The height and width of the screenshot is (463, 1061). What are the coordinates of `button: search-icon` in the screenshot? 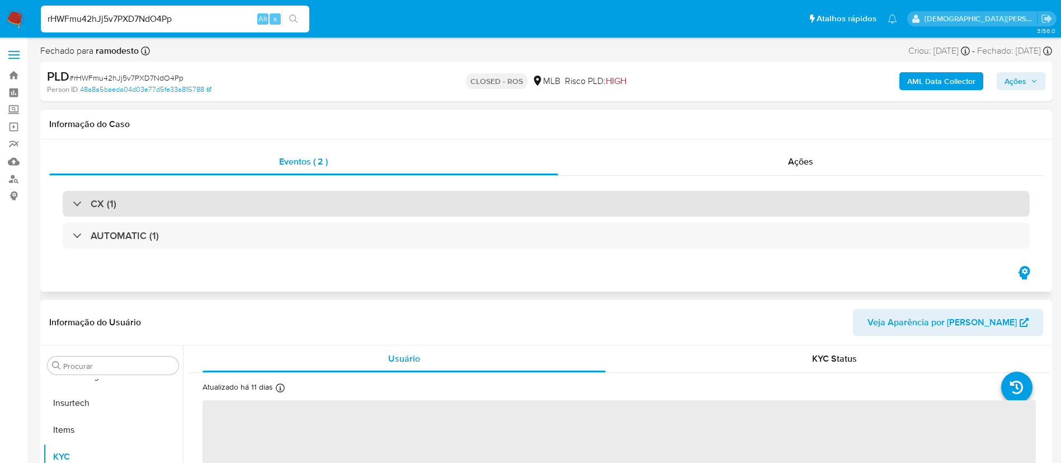 It's located at (293, 19).